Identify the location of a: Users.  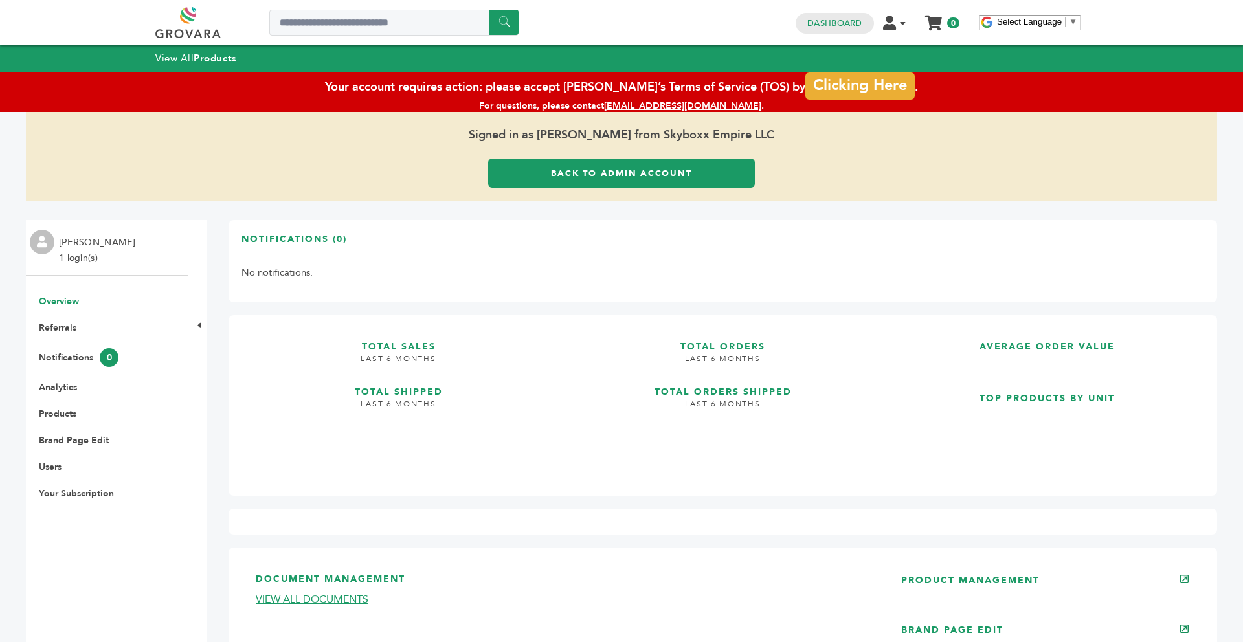
(50, 467).